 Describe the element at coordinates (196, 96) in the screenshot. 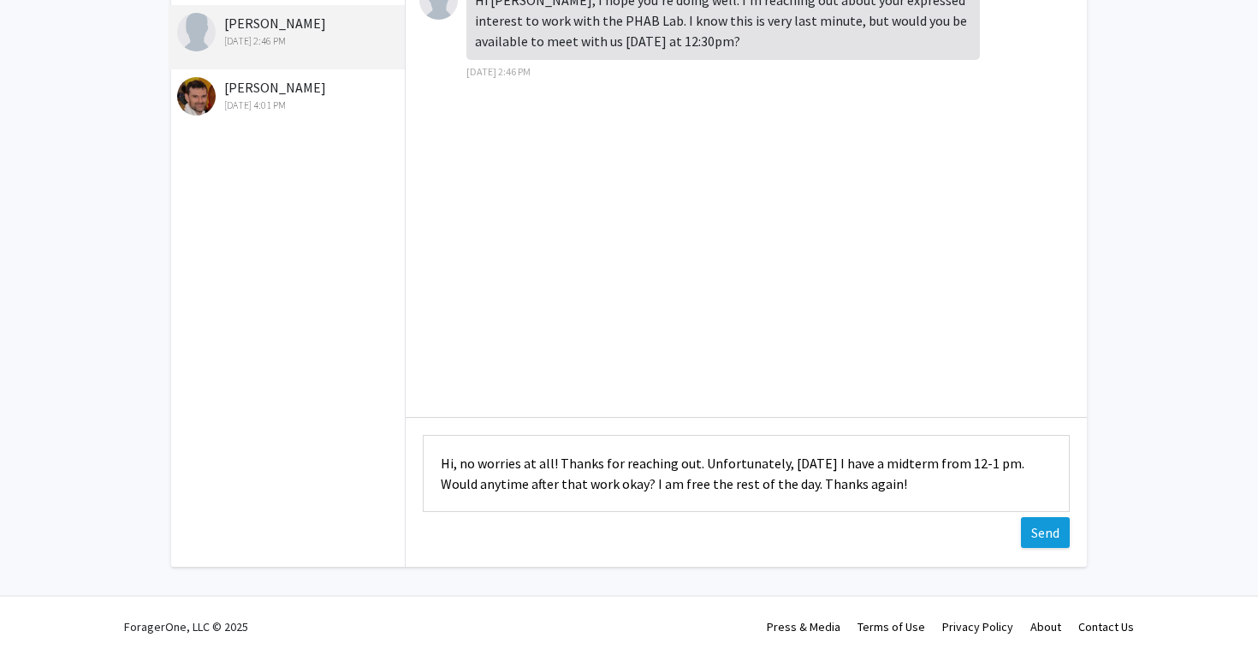

I see `img: Jeremy Purcell` at that location.